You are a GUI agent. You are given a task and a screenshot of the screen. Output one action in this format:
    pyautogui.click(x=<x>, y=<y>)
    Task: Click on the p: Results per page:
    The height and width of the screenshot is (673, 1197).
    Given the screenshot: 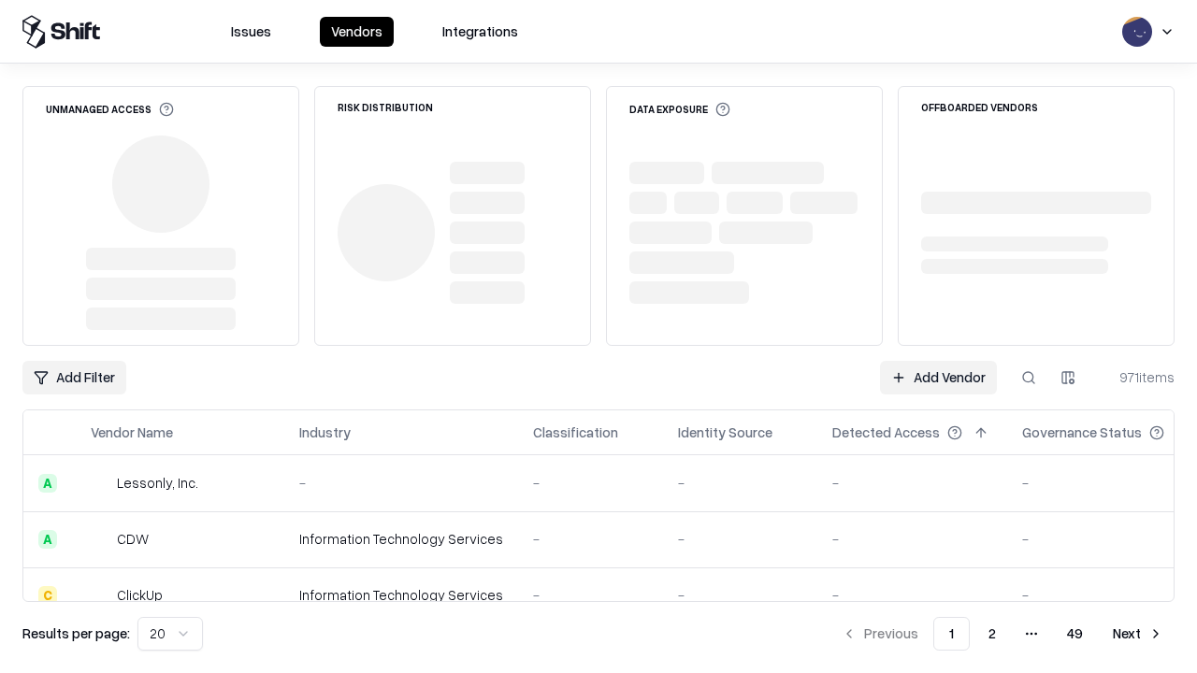 What is the action you would take?
    pyautogui.click(x=76, y=633)
    